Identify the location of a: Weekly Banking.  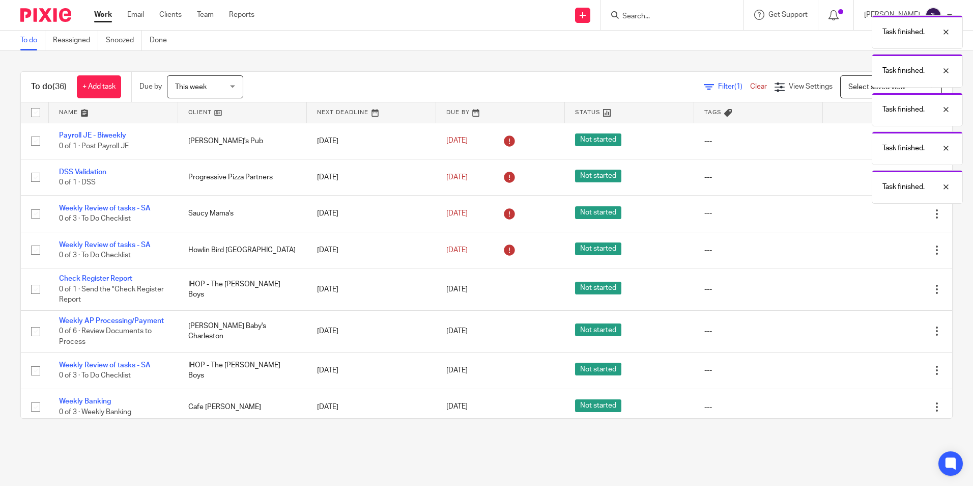
(85, 401).